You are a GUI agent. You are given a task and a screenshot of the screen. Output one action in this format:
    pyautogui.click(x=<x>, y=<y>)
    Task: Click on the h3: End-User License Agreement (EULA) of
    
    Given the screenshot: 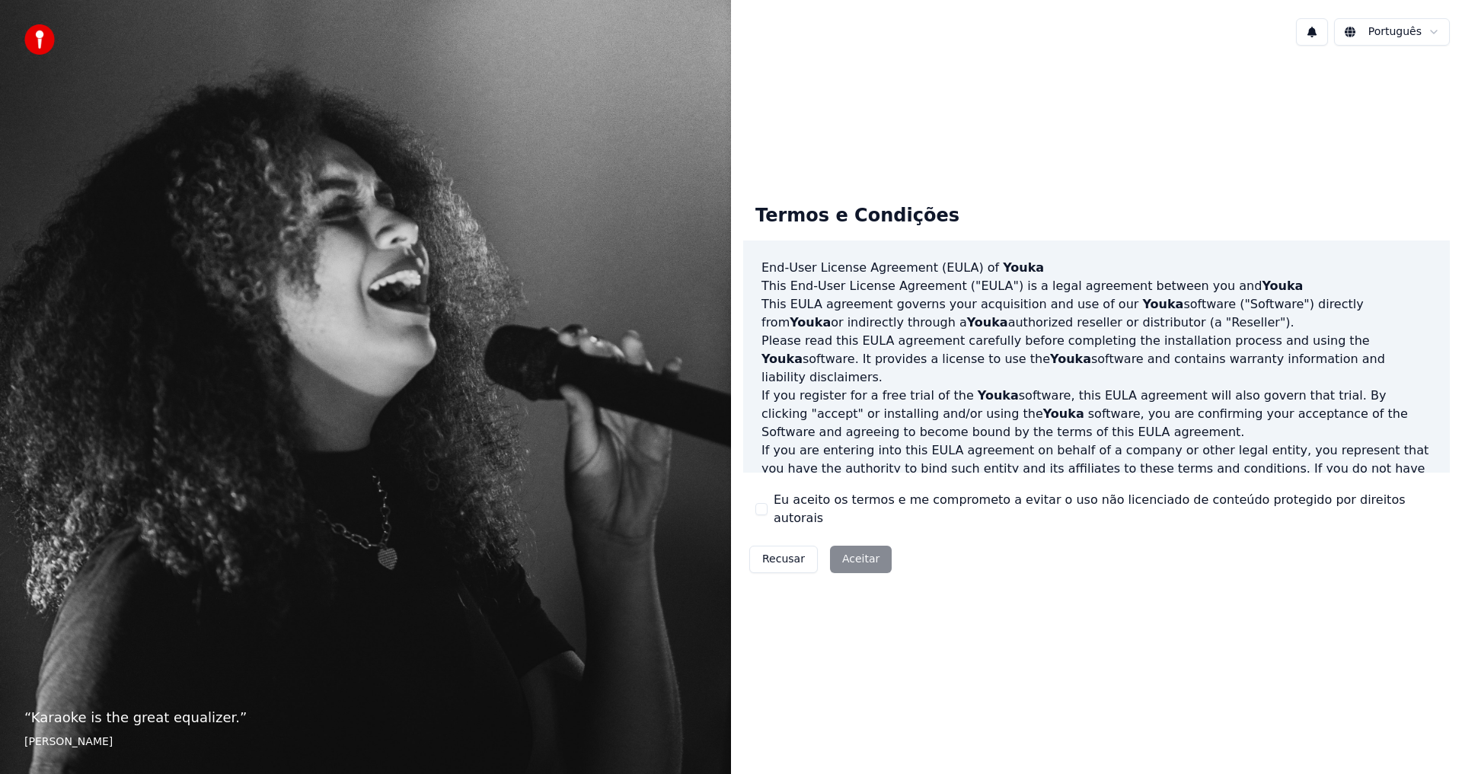 What is the action you would take?
    pyautogui.click(x=1096, y=268)
    